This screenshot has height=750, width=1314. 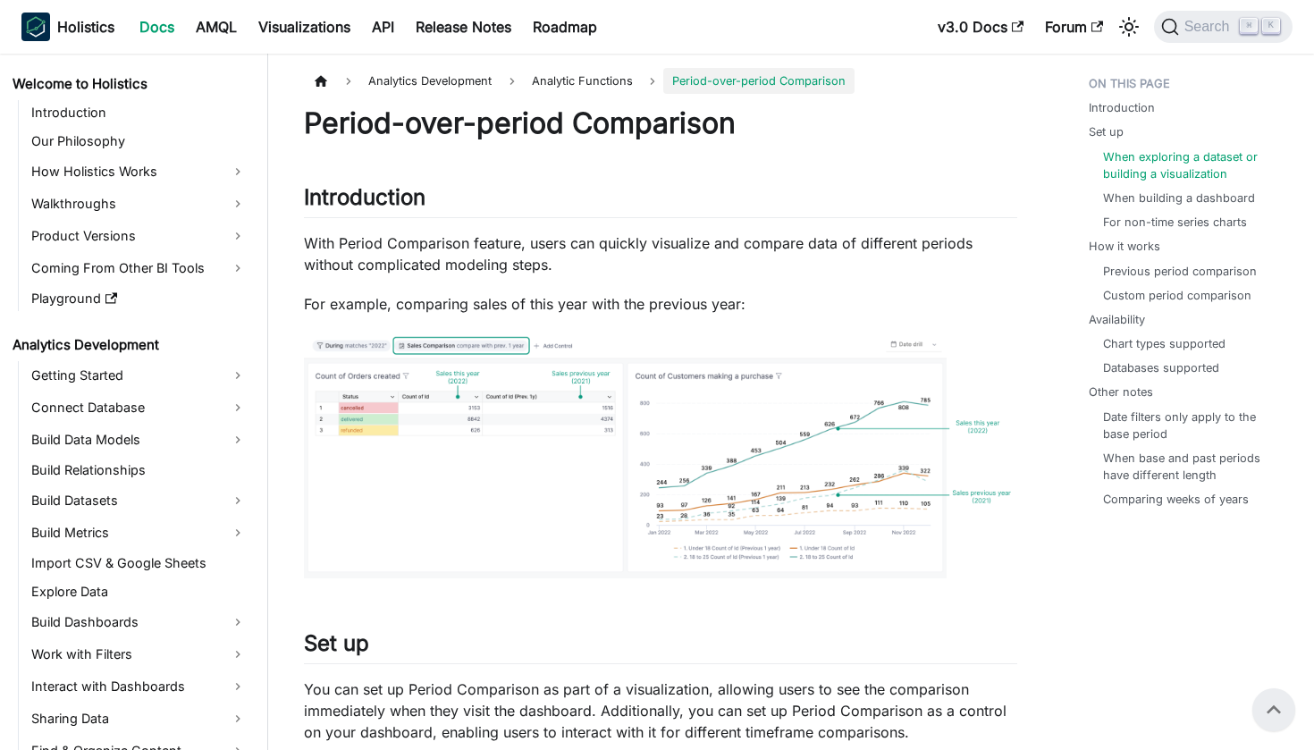 I want to click on span: Analytics Development, so click(x=430, y=80).